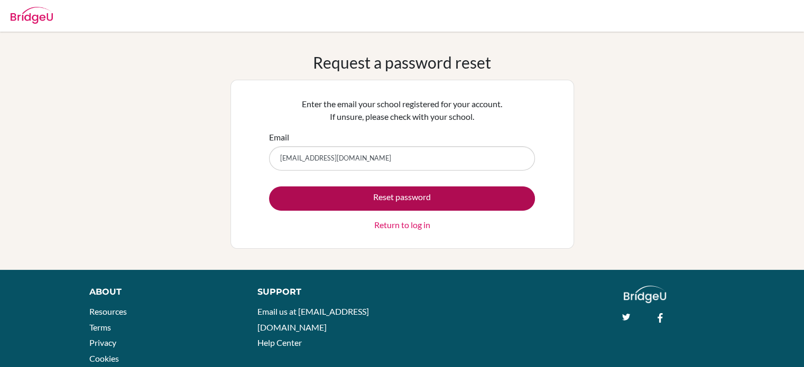  I want to click on a: Help Center, so click(280, 343).